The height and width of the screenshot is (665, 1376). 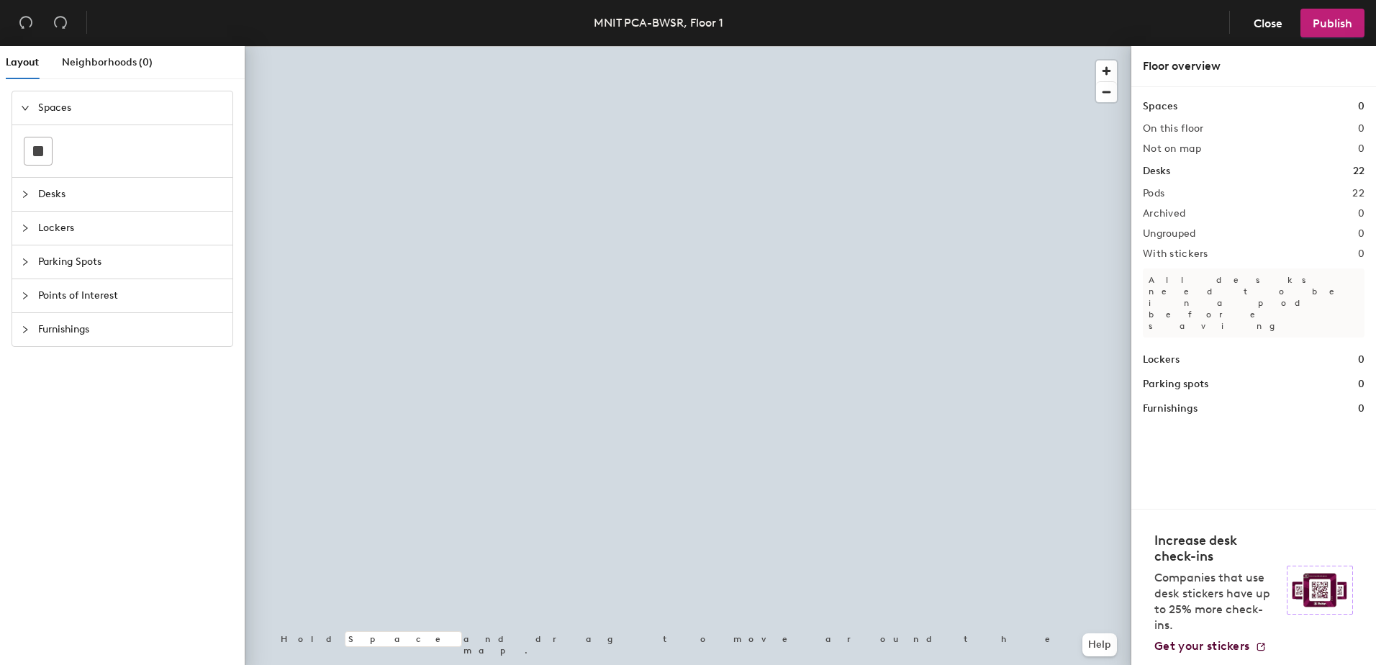 I want to click on span: Layout, so click(x=22, y=62).